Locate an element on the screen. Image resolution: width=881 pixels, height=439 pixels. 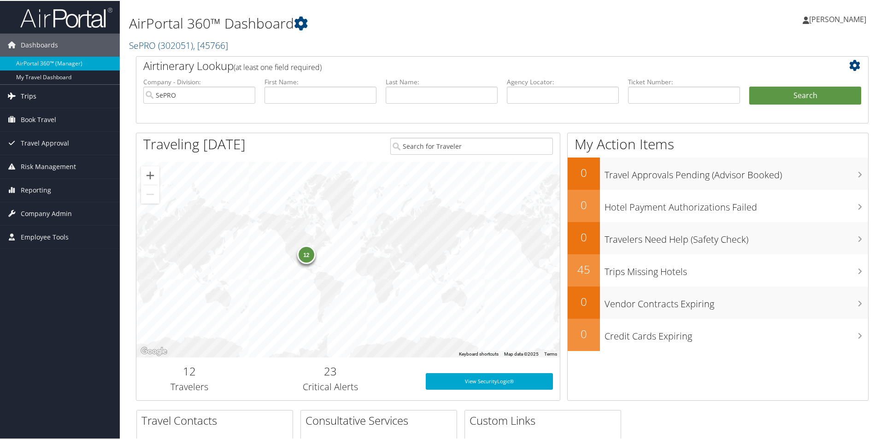
span: Book Travel is located at coordinates (38, 119).